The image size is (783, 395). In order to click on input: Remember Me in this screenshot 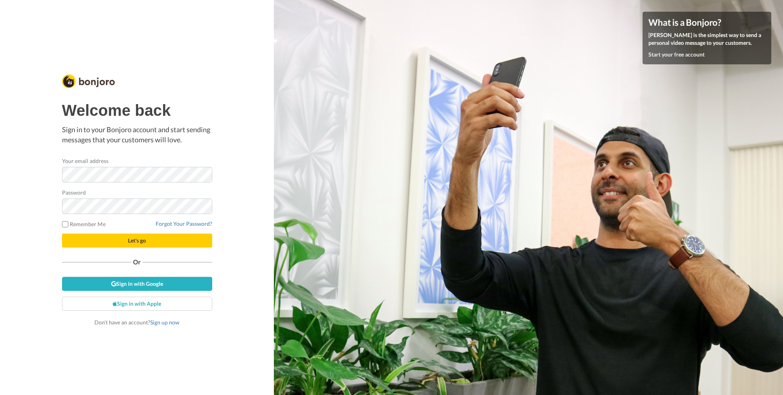, I will do `click(65, 224)`.